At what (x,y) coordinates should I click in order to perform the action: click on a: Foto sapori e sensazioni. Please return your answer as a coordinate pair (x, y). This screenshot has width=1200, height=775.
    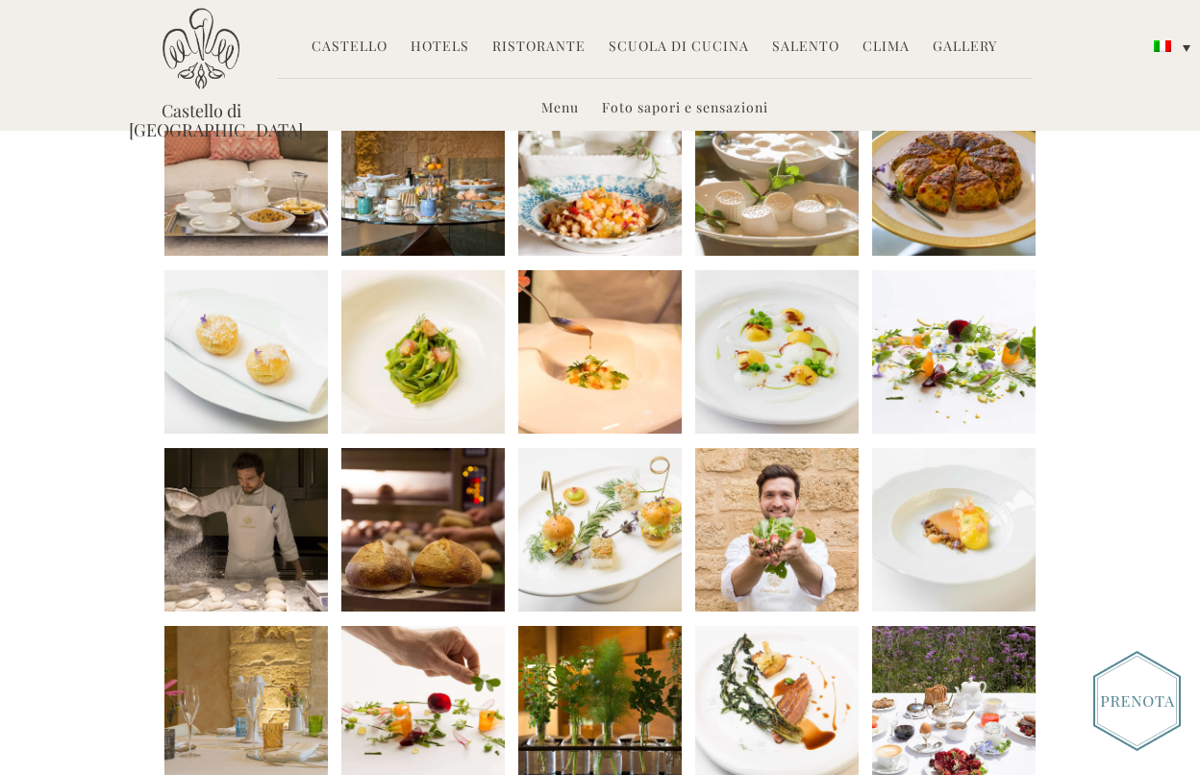
    Looking at the image, I should click on (684, 109).